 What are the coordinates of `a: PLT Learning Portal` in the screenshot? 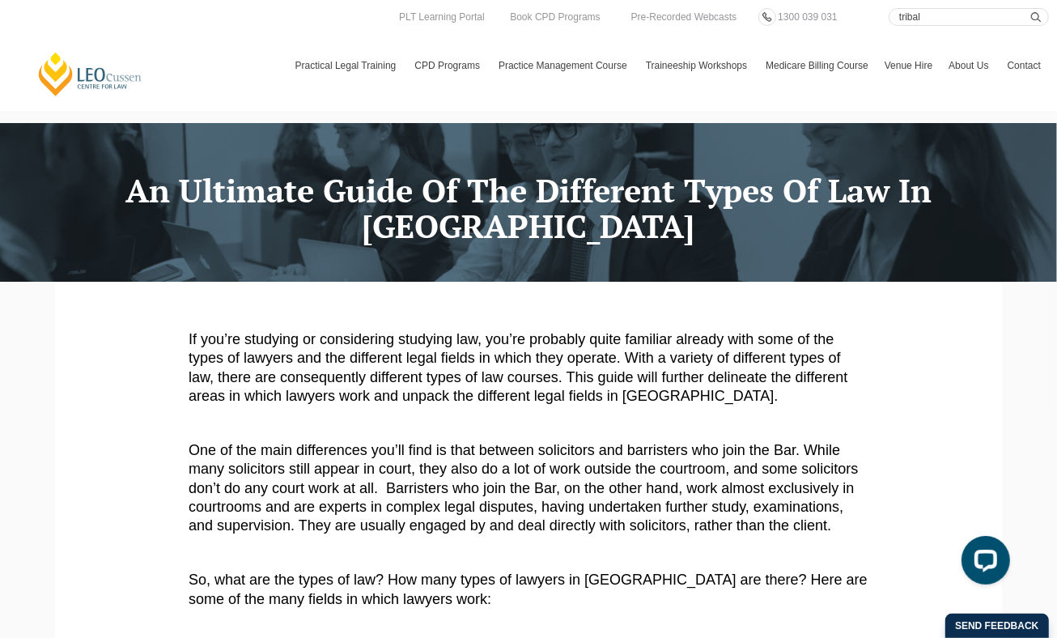 It's located at (442, 17).